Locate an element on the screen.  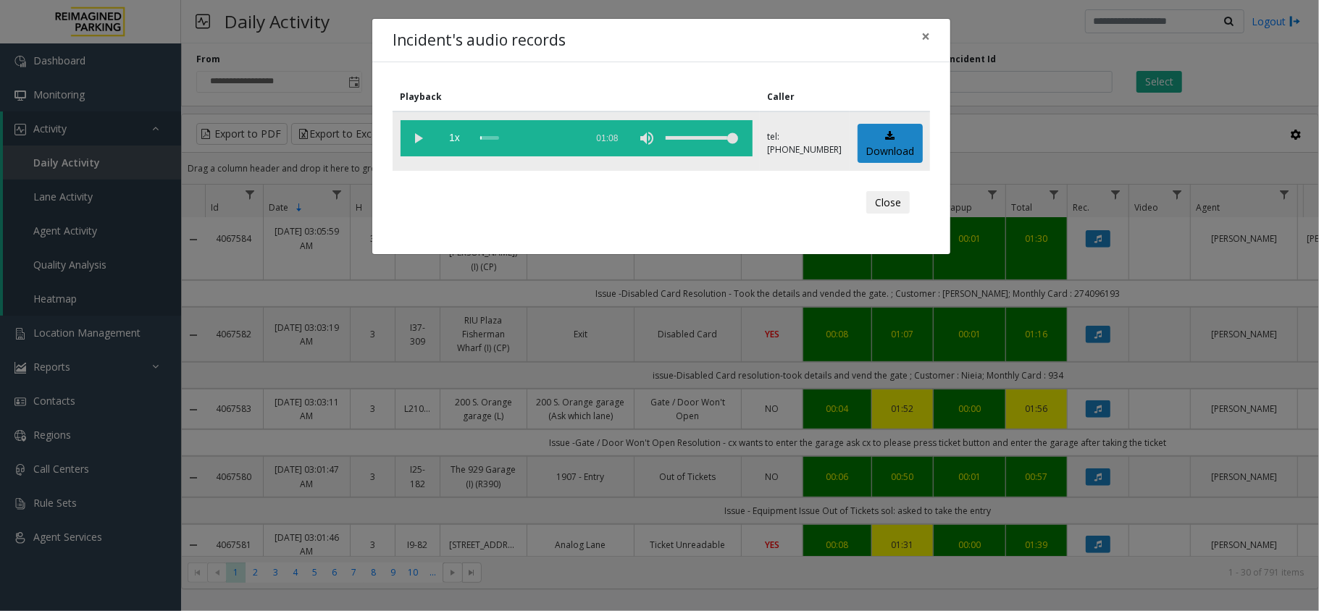
th: Playback is located at coordinates (576, 97).